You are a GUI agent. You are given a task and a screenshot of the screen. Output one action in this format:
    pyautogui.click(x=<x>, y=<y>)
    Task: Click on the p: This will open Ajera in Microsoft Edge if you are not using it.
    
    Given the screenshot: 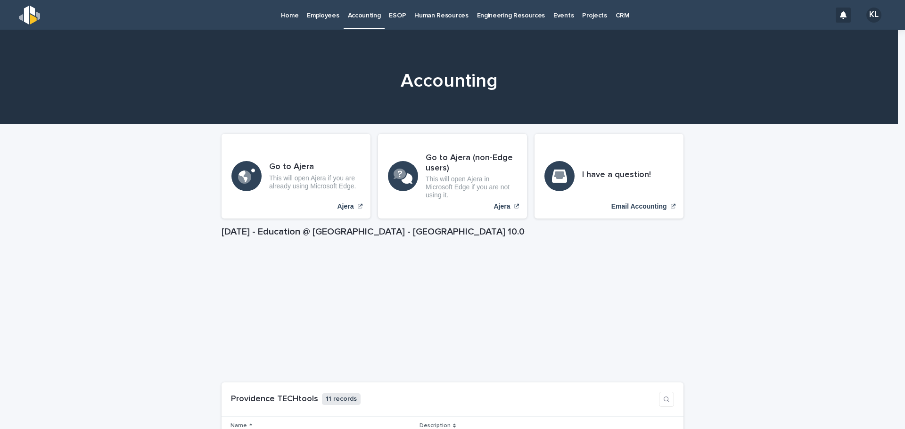 What is the action you would take?
    pyautogui.click(x=471, y=187)
    